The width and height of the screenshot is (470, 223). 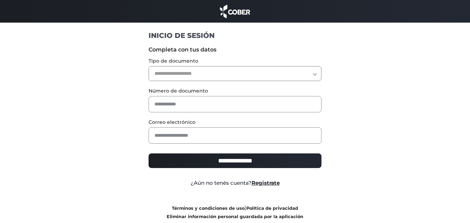 I want to click on a: Eliminar información personal guardada por la aplicación, so click(x=235, y=216).